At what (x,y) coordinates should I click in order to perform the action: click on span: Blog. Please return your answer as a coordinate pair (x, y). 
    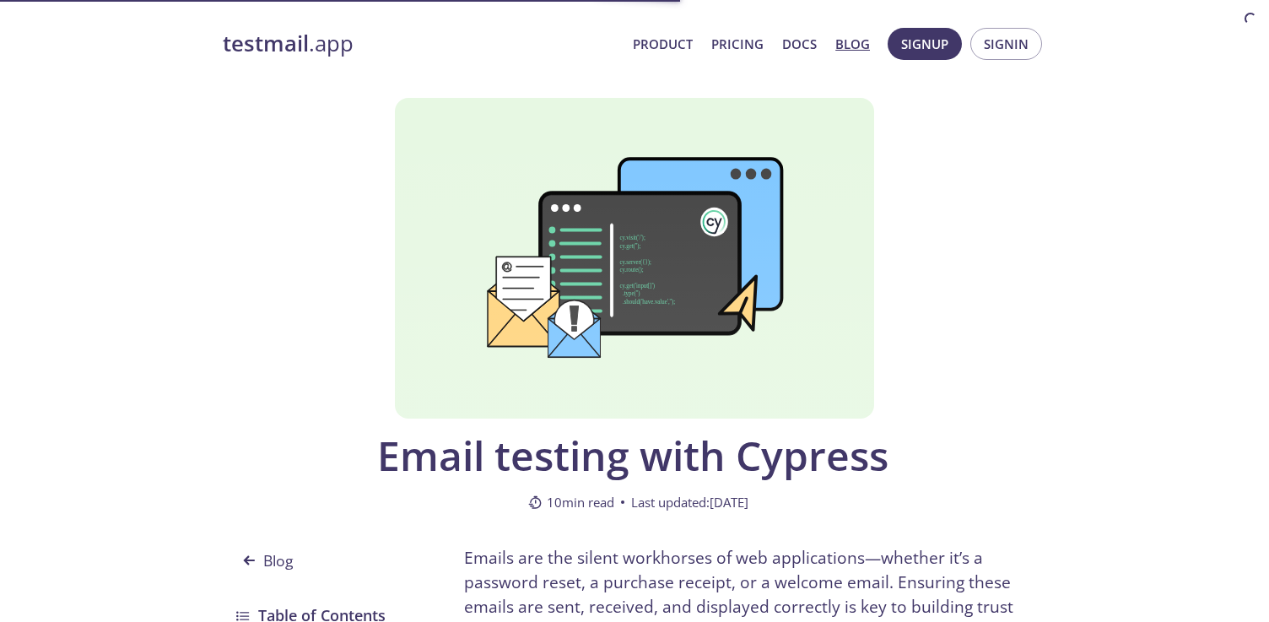
    Looking at the image, I should click on (270, 560).